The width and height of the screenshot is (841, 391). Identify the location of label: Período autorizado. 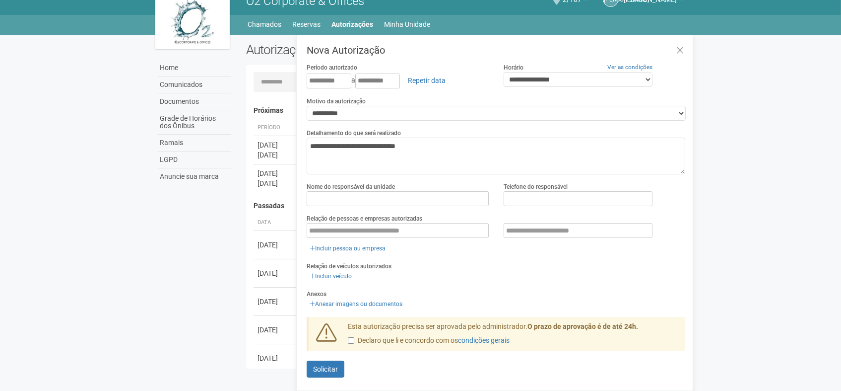
(332, 68).